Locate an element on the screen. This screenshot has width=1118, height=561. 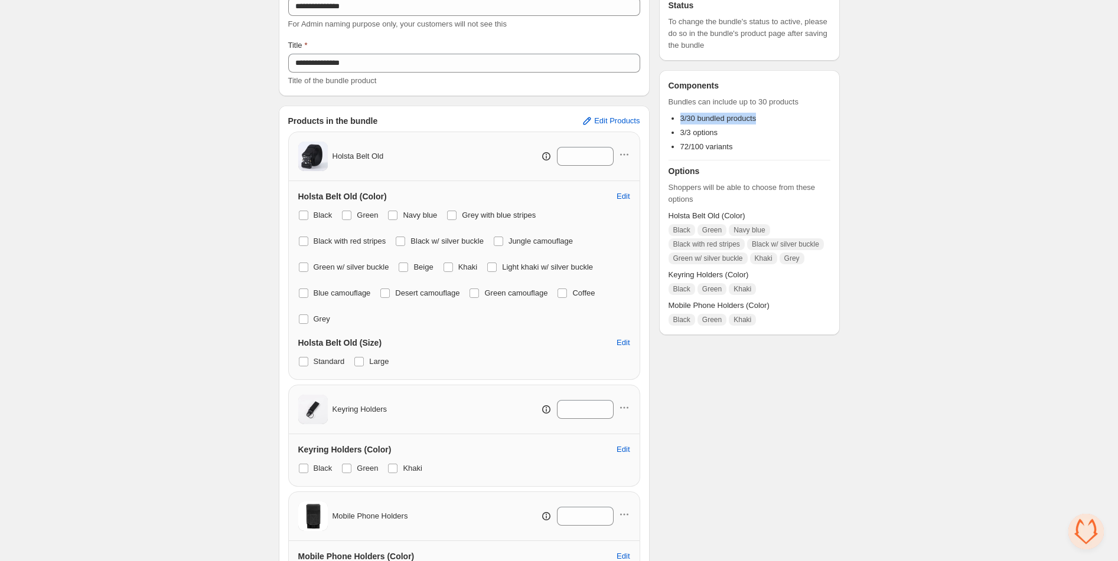
span: 72/100 variants is located at coordinates (706, 146).